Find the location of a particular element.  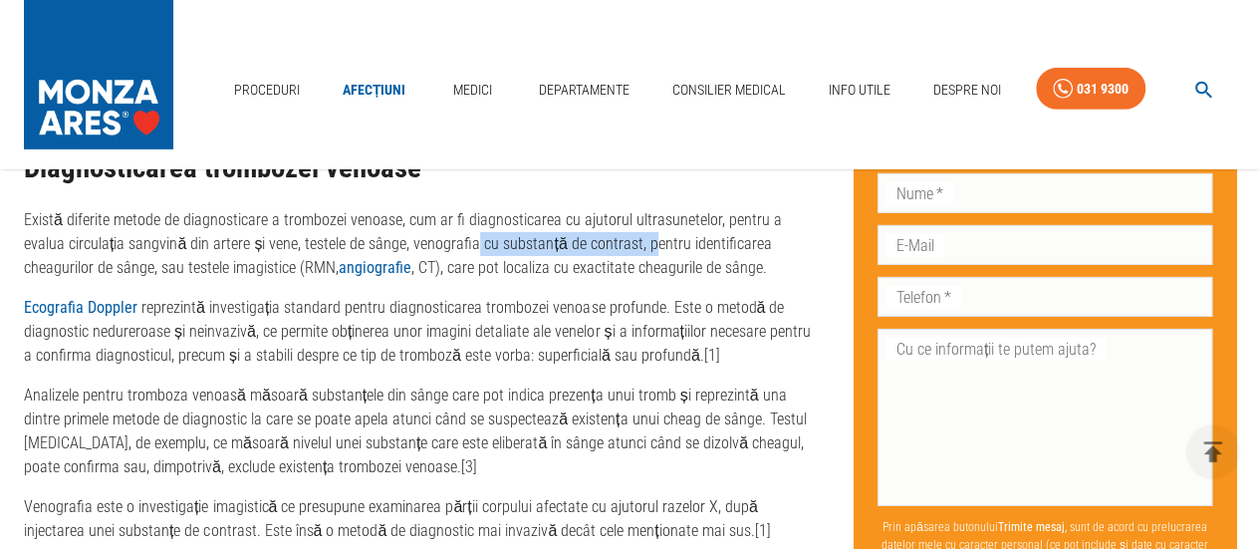

a: Ecografia Doppler is located at coordinates (81, 307).